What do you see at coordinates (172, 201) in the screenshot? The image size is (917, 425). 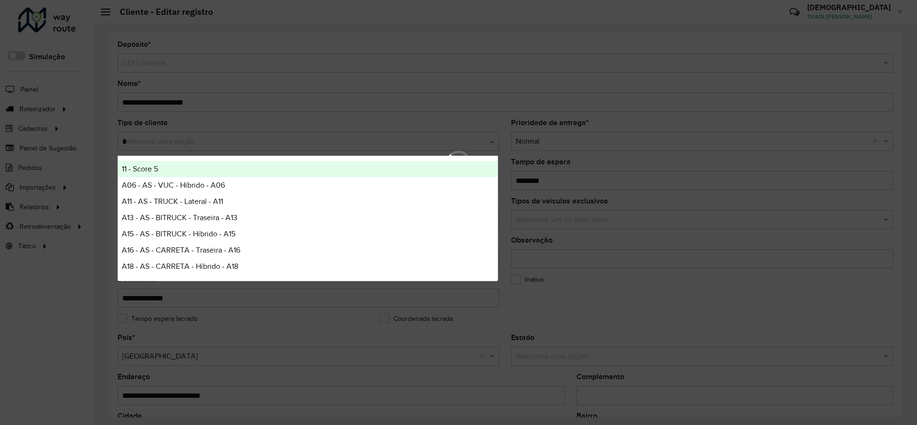 I see `span: A11 - AS - TRUCK - Lateral - A11` at bounding box center [172, 201].